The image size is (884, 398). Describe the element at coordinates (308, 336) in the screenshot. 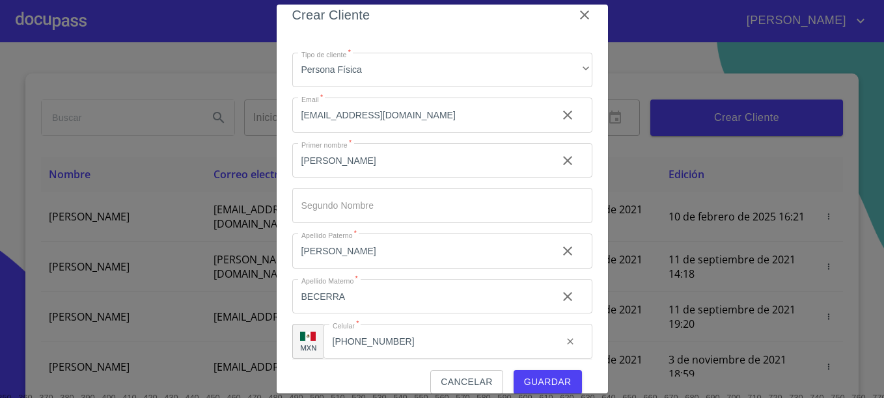

I see `img: R93DlvwvvjP9fbrDwZeCRYBHk45OWMq+AAOlFVsxT89f82nwPLnD58IP7+ANJEaWYhP0Tx8kkA0WlQMPQsAAgwAOmBj20AXj6...` at that location.